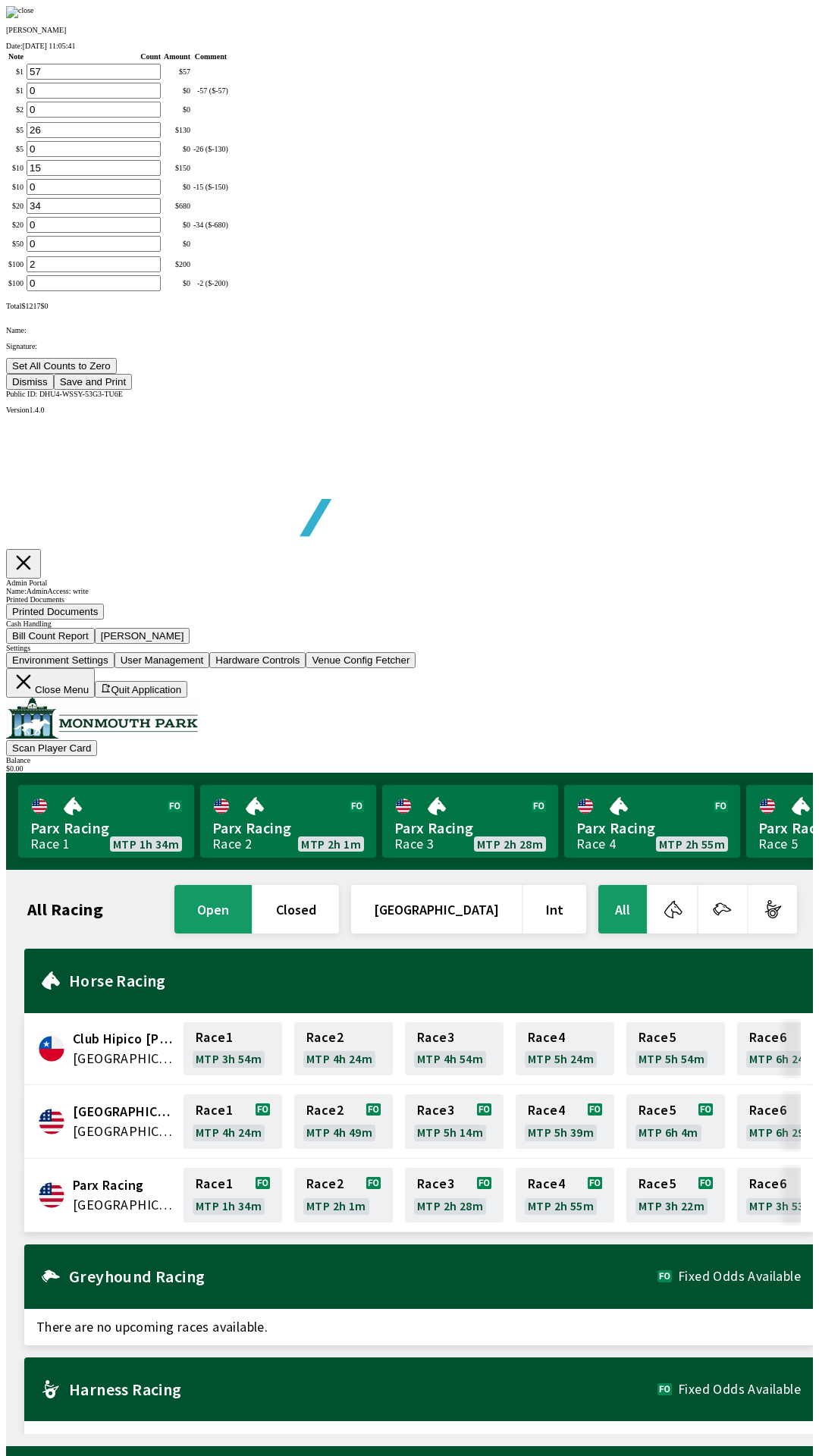 The height and width of the screenshot is (1456, 819). Describe the element at coordinates (410, 623) in the screenshot. I see `div: Cash Handling` at that location.